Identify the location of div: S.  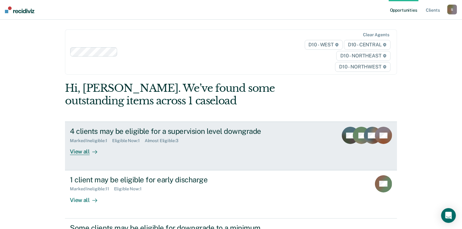
(452, 9).